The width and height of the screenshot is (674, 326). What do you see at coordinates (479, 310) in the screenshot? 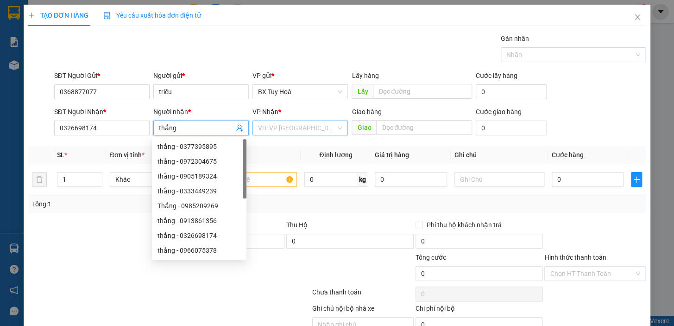
I see `div: Chi phí nội bộ` at bounding box center [479, 310].